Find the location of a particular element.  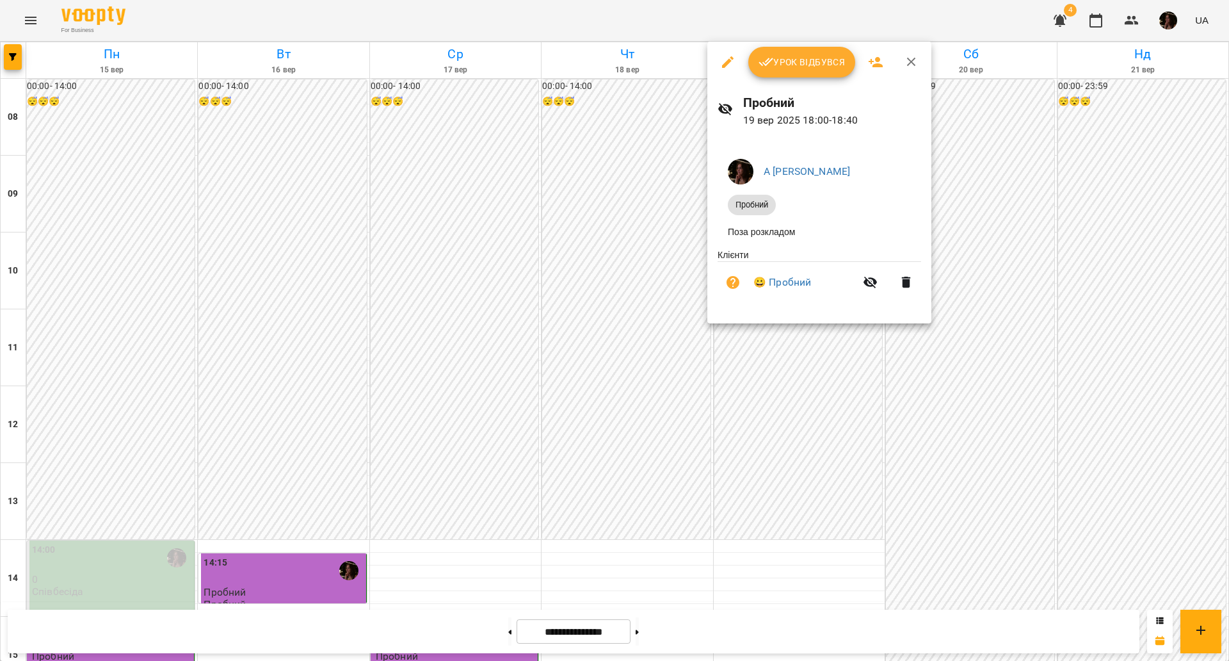

p: 19 вер 2025 18:00 - 18:40 is located at coordinates (832, 120).